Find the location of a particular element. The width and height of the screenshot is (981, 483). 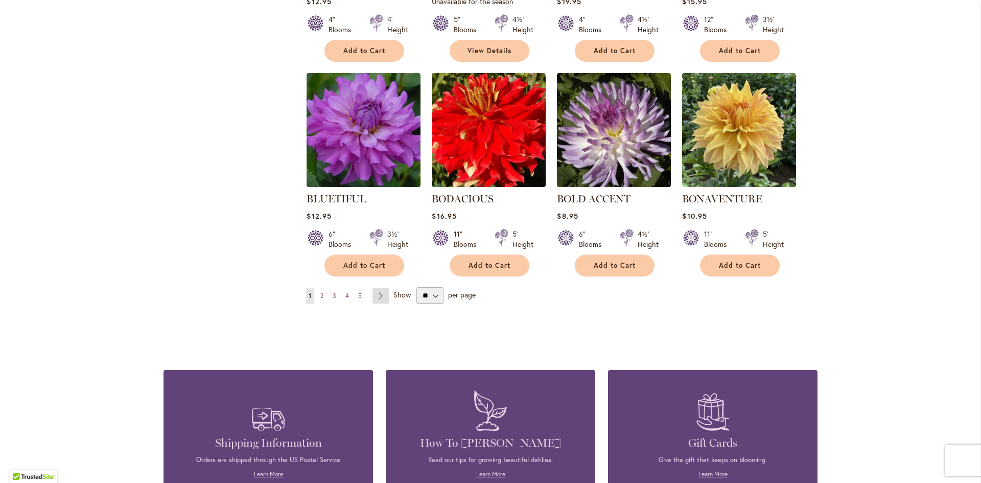

div: 4' Height is located at coordinates (398, 25).